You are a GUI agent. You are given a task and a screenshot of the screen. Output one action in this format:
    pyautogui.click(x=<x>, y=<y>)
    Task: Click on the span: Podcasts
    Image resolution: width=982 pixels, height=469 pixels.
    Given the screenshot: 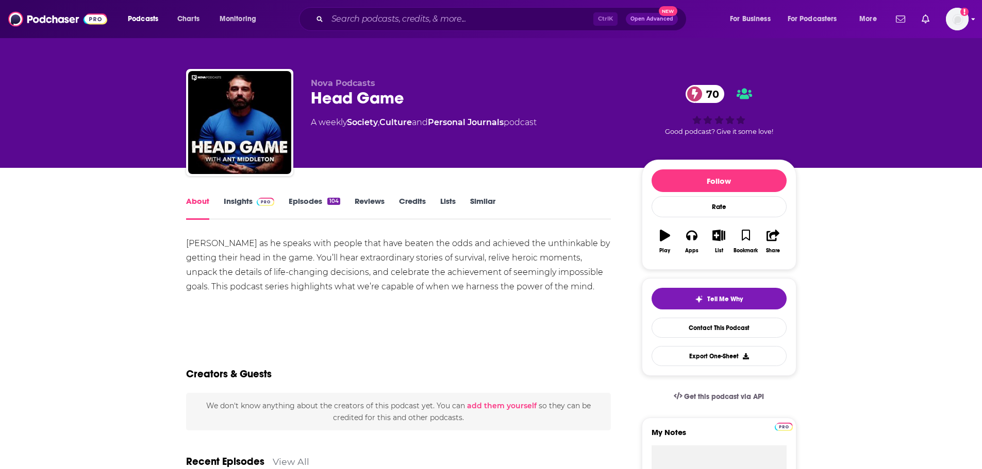 What is the action you would take?
    pyautogui.click(x=143, y=19)
    